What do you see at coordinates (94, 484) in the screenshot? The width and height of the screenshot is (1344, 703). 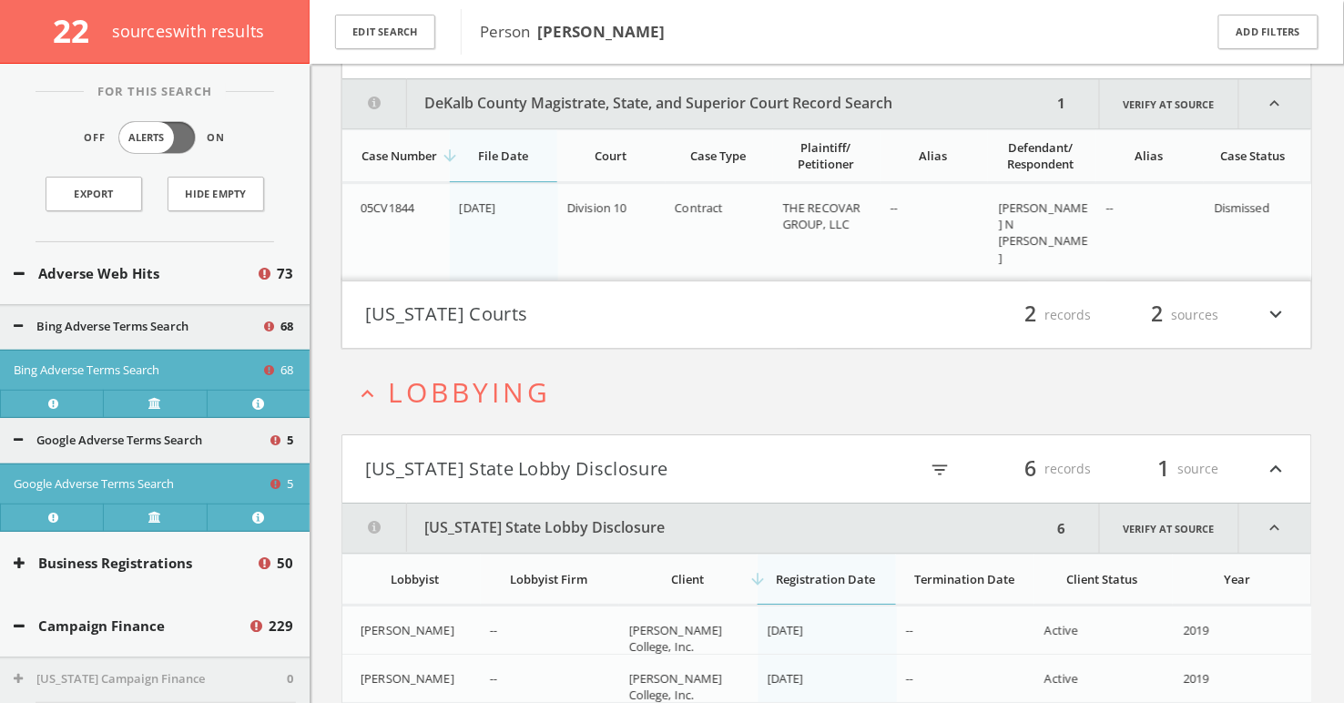 I see `font: Google Adverse Terms Search` at bounding box center [94, 484].